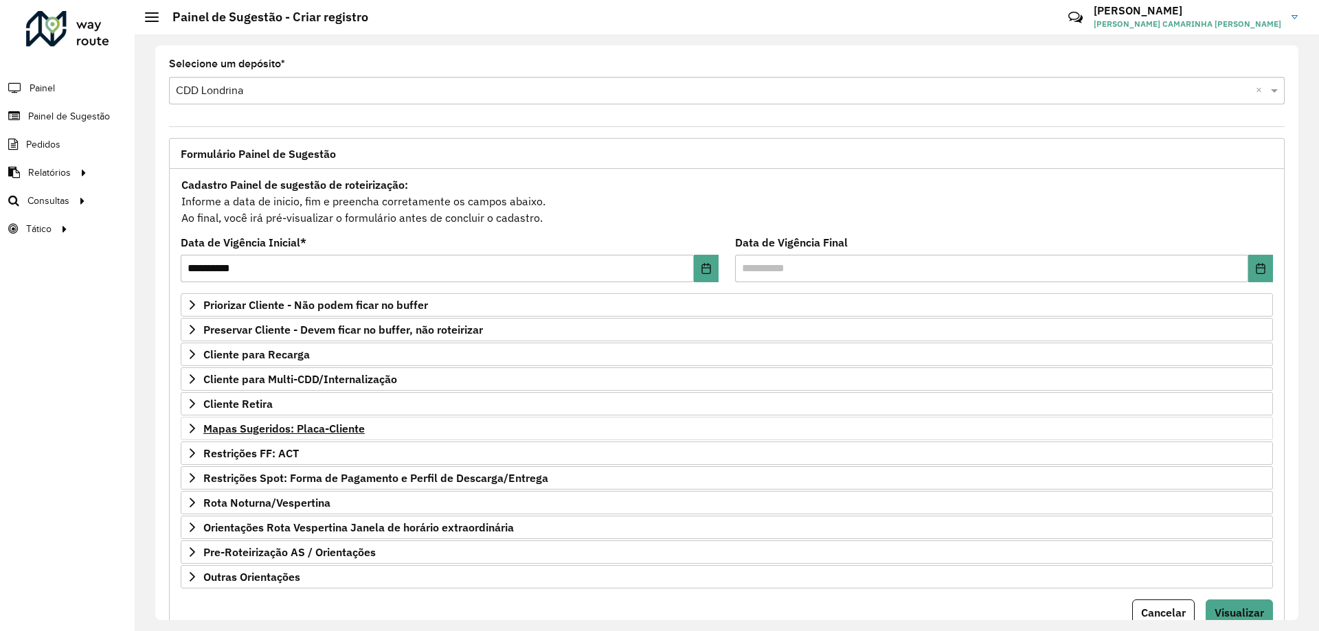 The width and height of the screenshot is (1319, 631). What do you see at coordinates (727, 528) in the screenshot?
I see `a: Orientações Rota Vespertina Janela de horário extraordinária` at bounding box center [727, 528].